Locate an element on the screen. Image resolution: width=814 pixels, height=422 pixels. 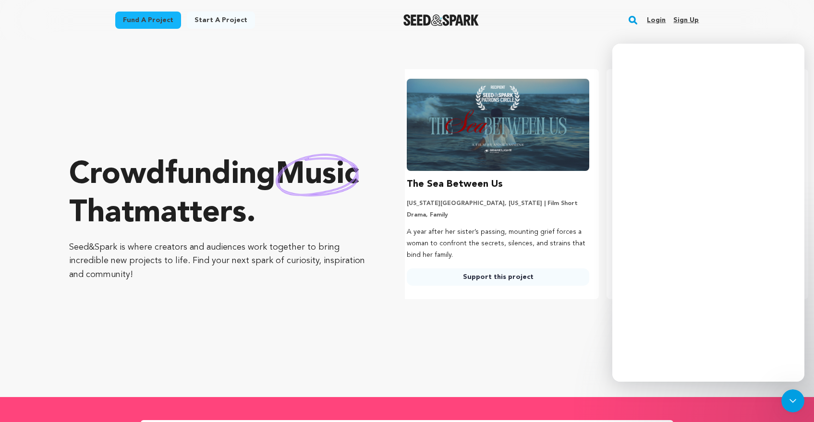
a: Start a project is located at coordinates (221, 20).